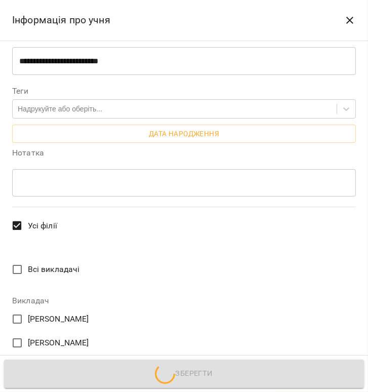 The image size is (368, 392). Describe the element at coordinates (184, 91) in the screenshot. I see `label: Теги` at that location.